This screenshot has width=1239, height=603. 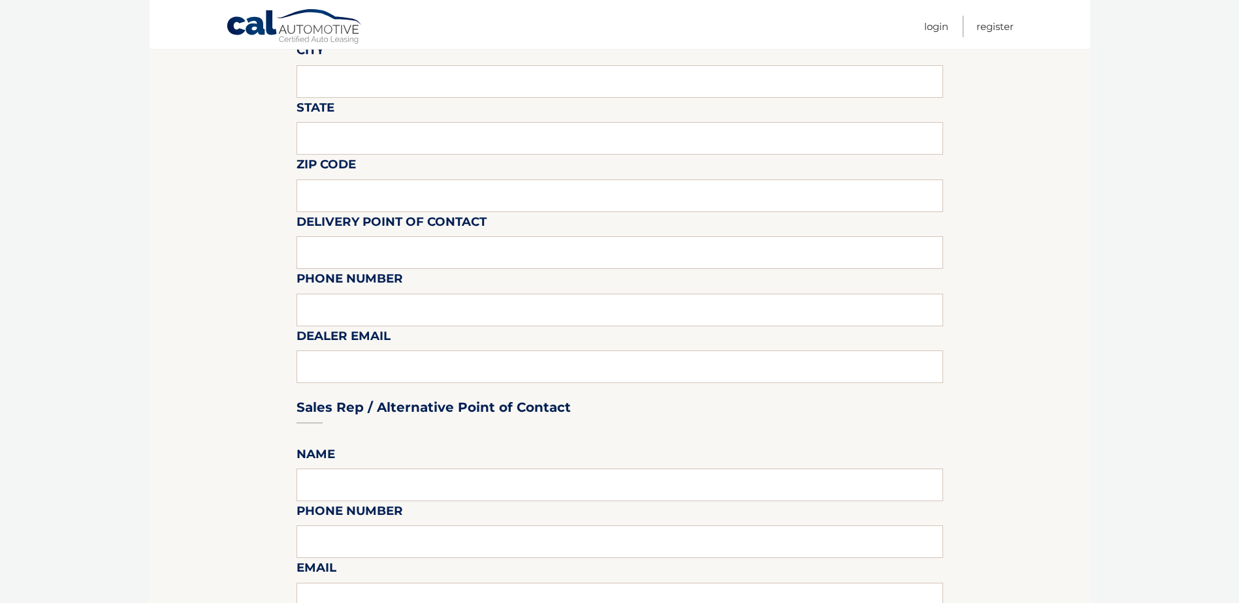 I want to click on label: Delivery Point of Contact, so click(x=391, y=224).